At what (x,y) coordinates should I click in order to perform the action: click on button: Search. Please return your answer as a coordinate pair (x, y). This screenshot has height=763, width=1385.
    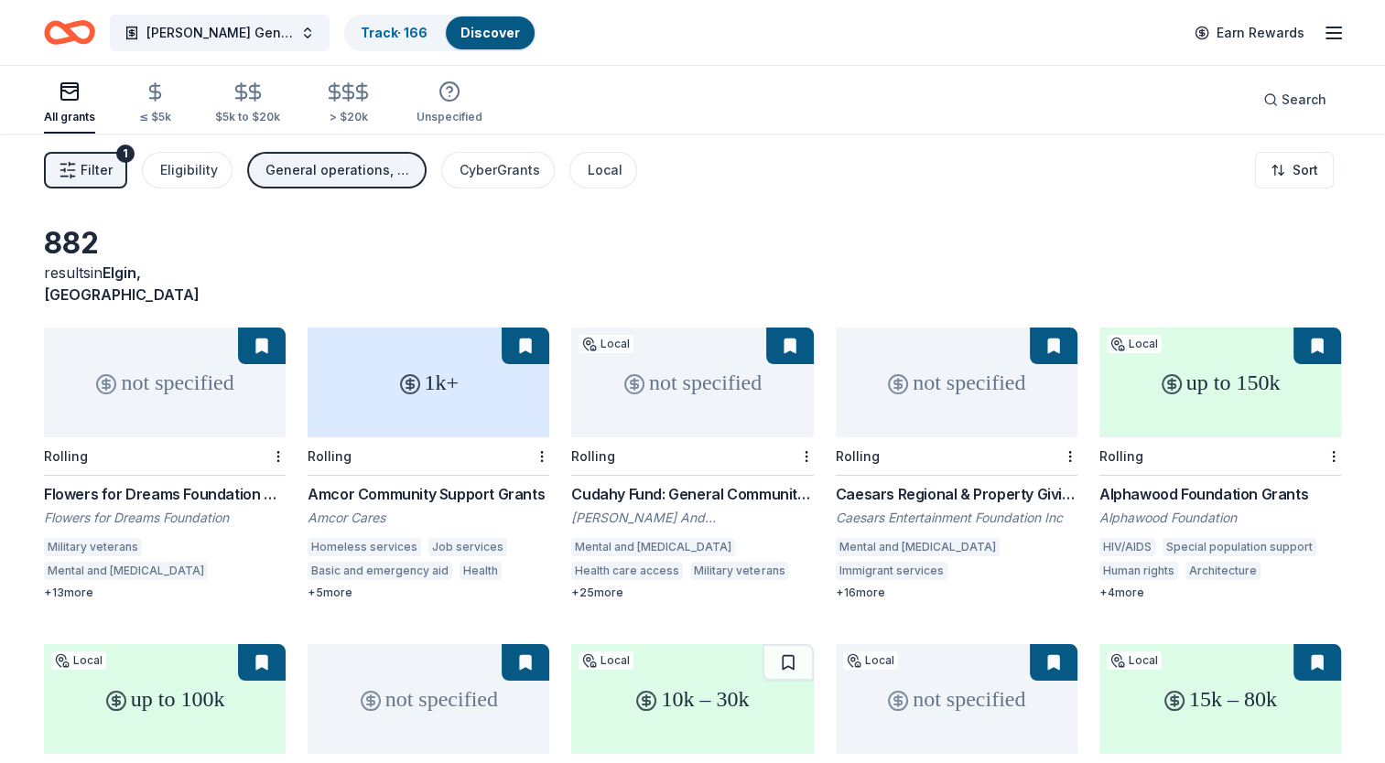
    Looking at the image, I should click on (1294, 100).